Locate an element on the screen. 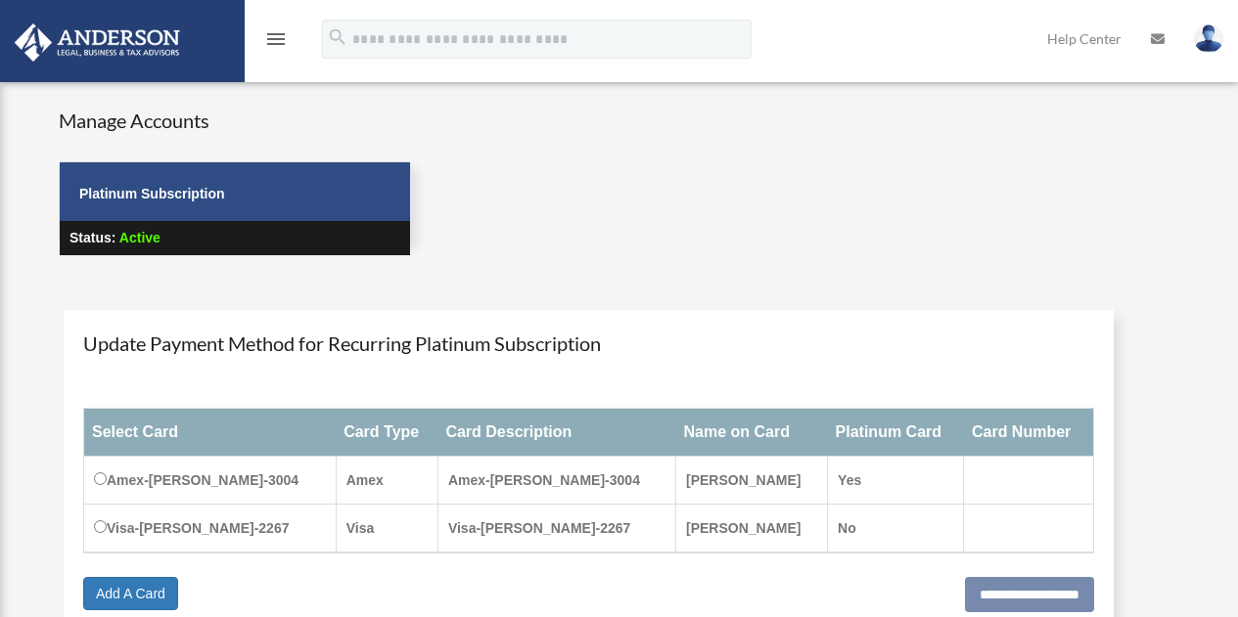  td: Amex is located at coordinates (387, 480).